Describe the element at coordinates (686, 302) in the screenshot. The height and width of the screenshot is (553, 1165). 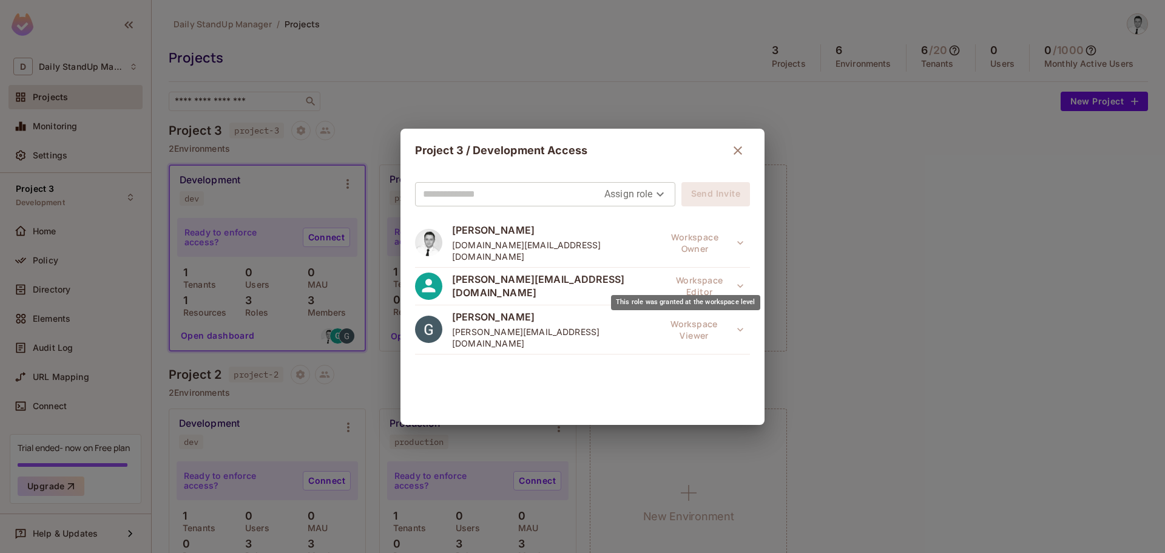
I see `div: This role was granted at the workspace level` at that location.